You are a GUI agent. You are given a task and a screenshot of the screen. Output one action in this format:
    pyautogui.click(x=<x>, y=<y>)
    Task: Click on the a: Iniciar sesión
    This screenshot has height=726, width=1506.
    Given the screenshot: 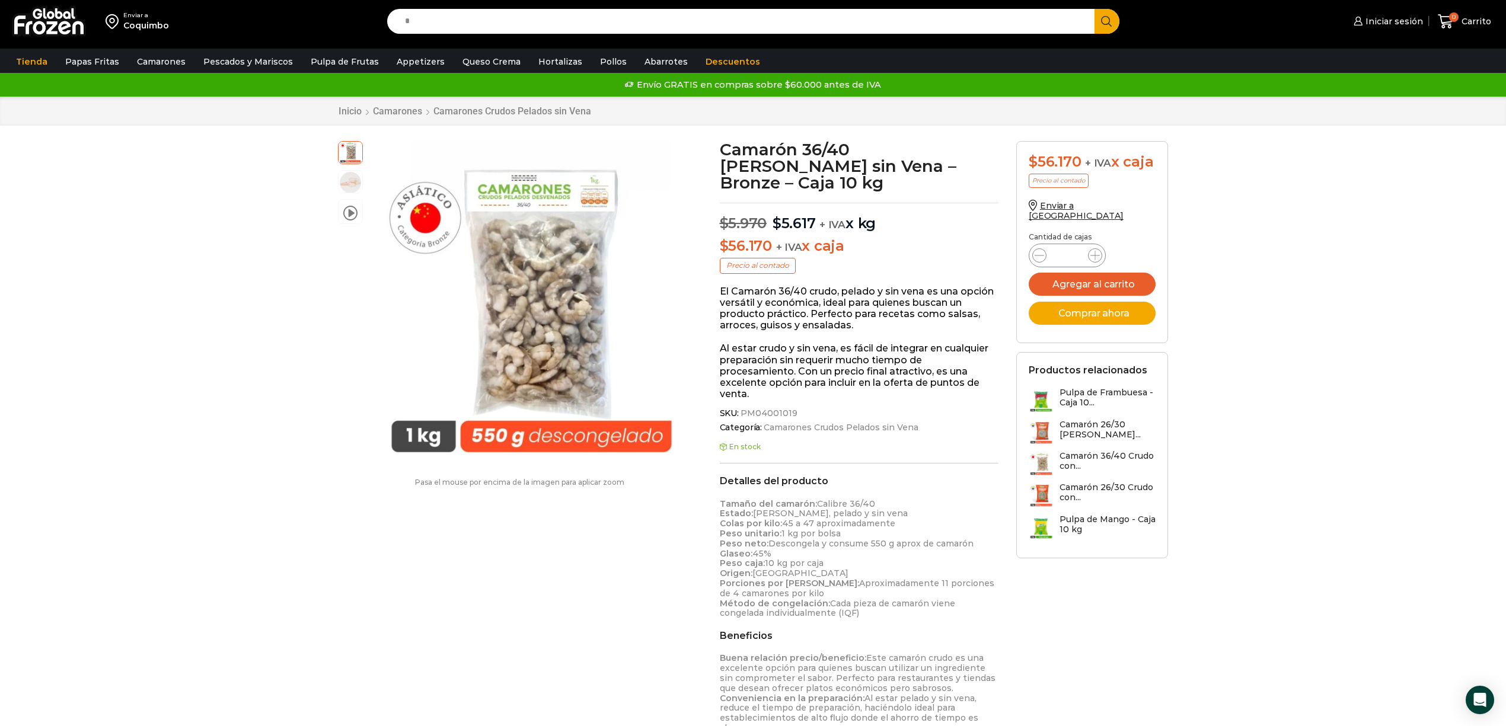 What is the action you would take?
    pyautogui.click(x=1387, y=21)
    